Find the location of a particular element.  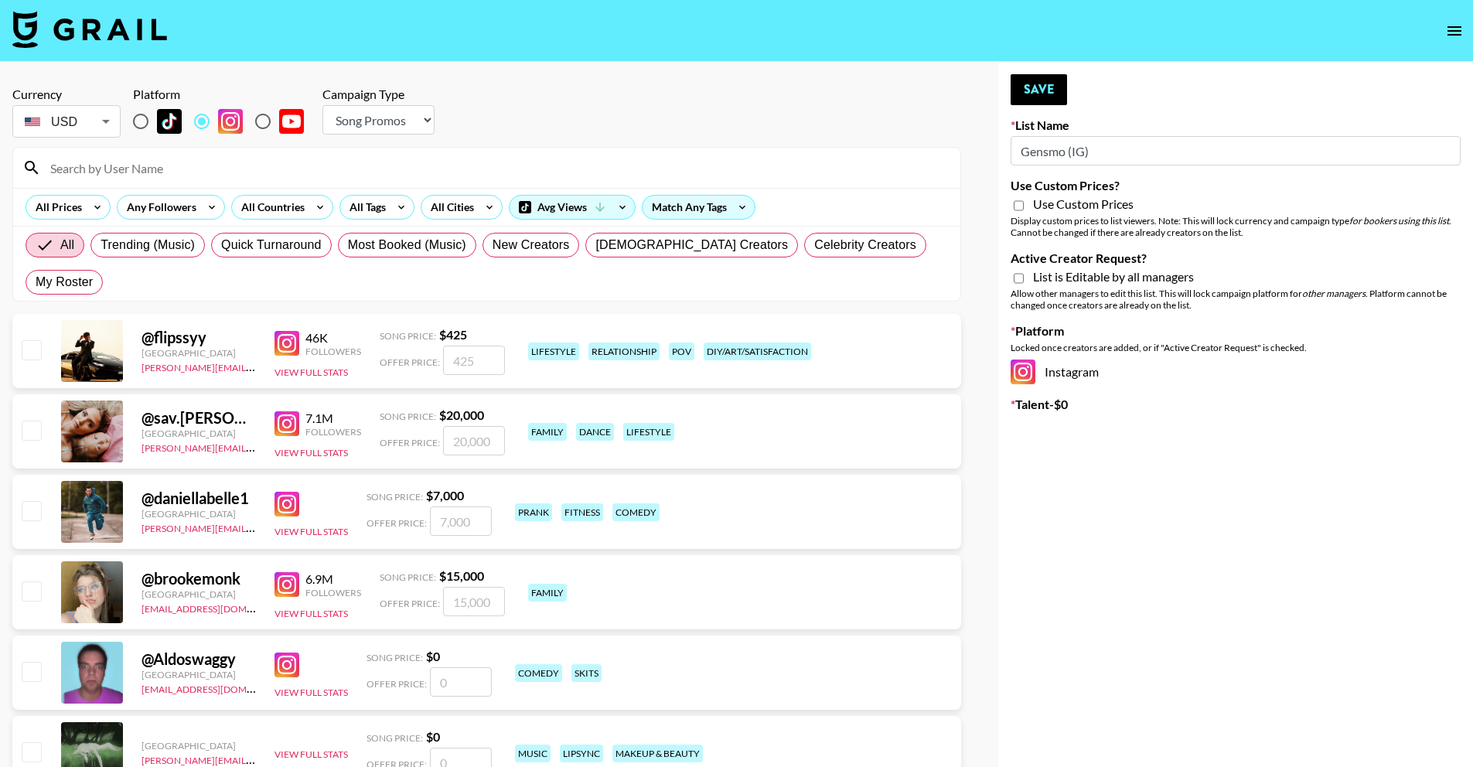

div: All Countries is located at coordinates (270, 207).